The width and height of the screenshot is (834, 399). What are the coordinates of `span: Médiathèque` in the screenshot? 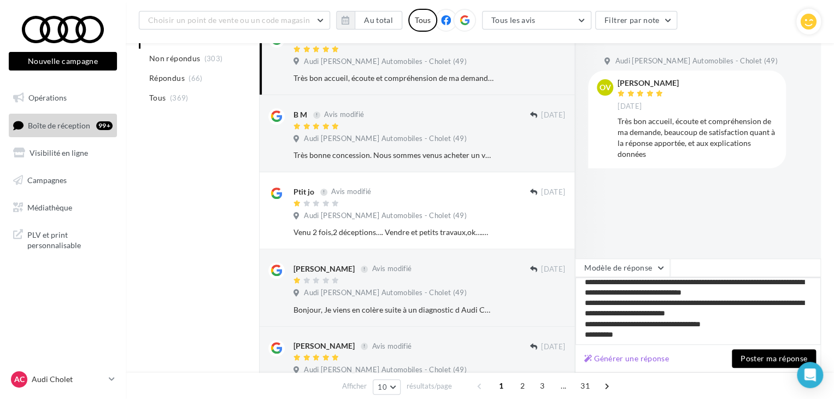 It's located at (50, 206).